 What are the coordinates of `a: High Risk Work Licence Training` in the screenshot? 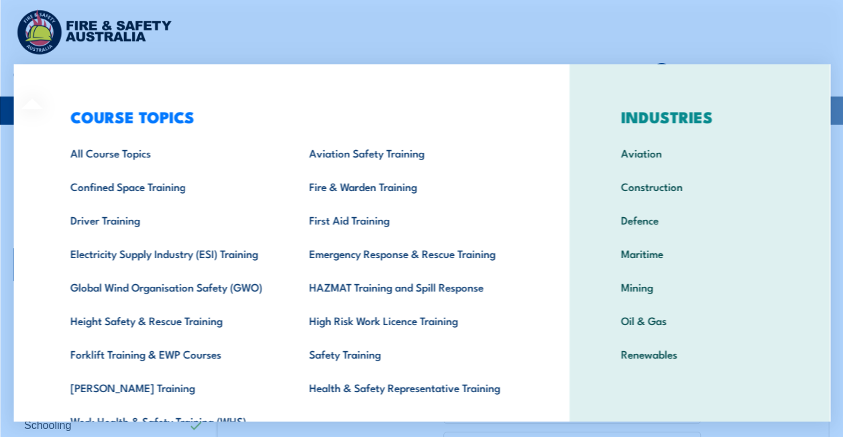 It's located at (407, 320).